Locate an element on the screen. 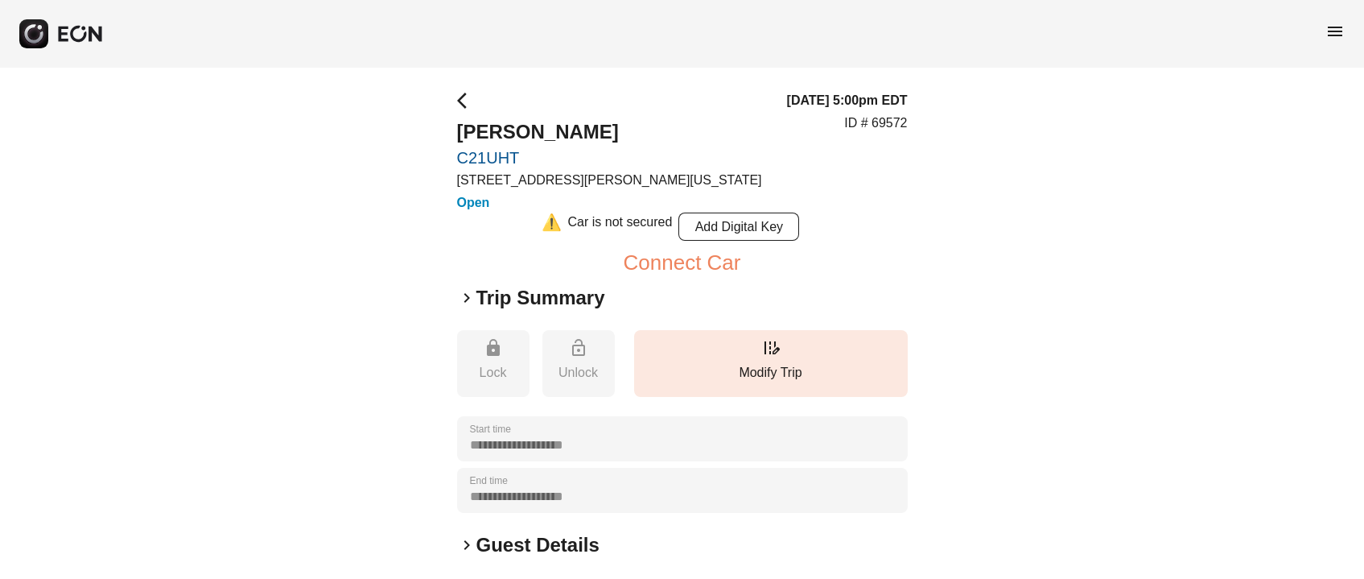 The width and height of the screenshot is (1364, 579). a: C21UHT is located at coordinates (609, 158).